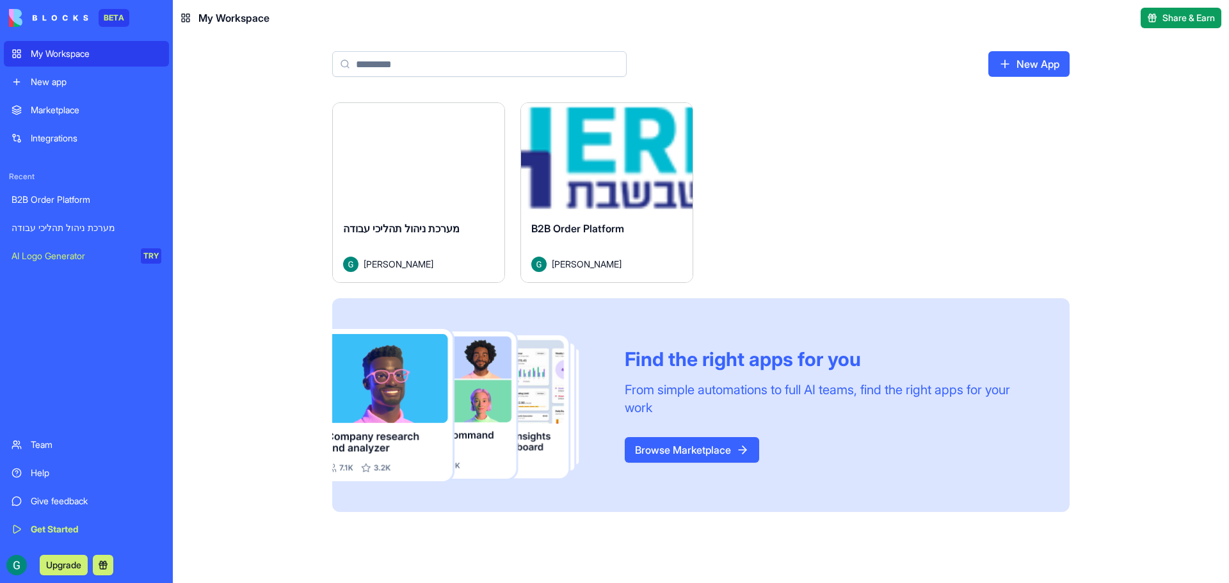 Image resolution: width=1229 pixels, height=583 pixels. What do you see at coordinates (832, 399) in the screenshot?
I see `div: From simple automations to full AI teams, find the right apps for your work` at bounding box center [832, 399].